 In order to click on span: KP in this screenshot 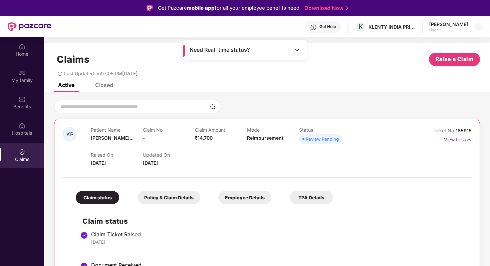, I will do `click(70, 134)`.